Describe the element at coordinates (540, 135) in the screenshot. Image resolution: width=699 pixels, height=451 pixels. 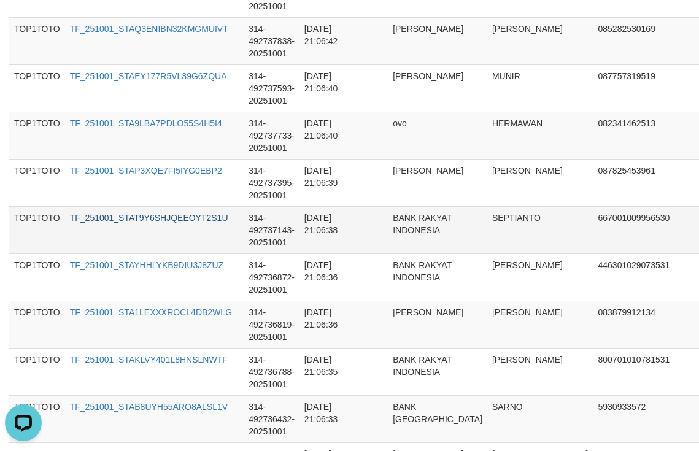
I see `td: HERMAWAN` at that location.